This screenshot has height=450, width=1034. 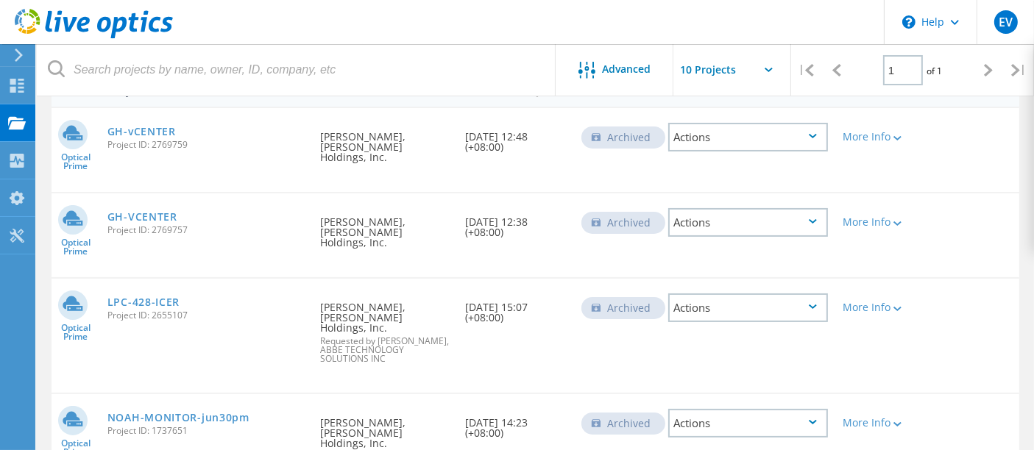 What do you see at coordinates (206, 230) in the screenshot?
I see `span: Project ID: 2769757` at bounding box center [206, 230].